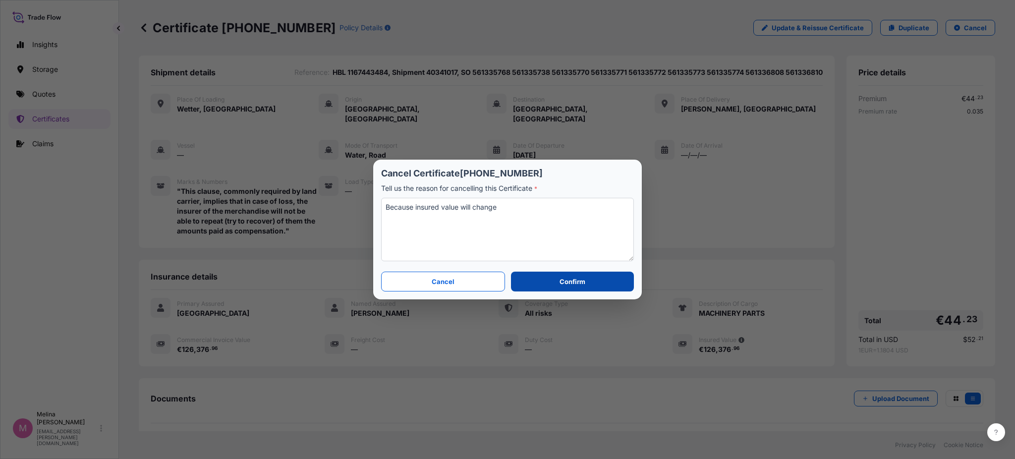 The height and width of the screenshot is (459, 1015). Describe the element at coordinates (572, 282) in the screenshot. I see `button: Confirm` at that location.